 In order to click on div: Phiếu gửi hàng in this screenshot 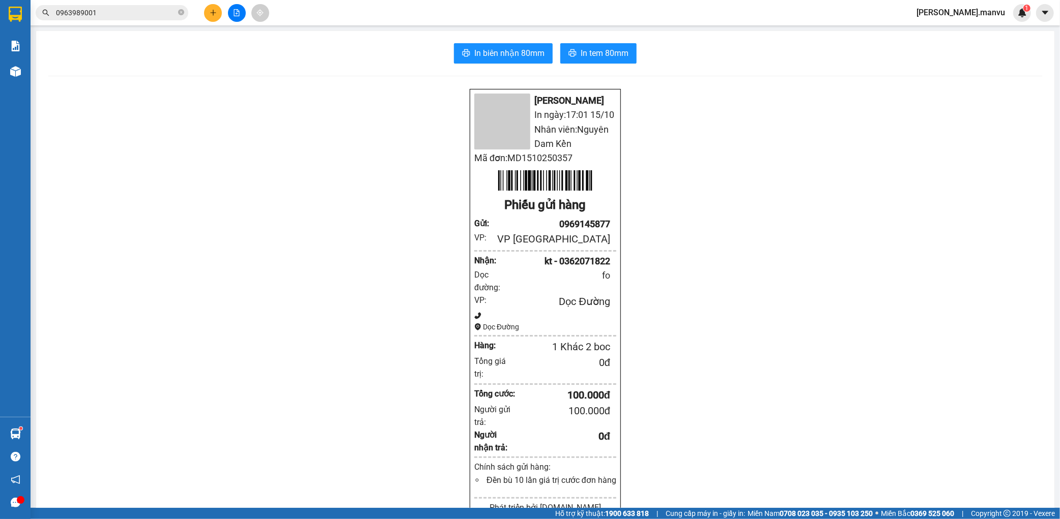, I will do `click(545, 206)`.